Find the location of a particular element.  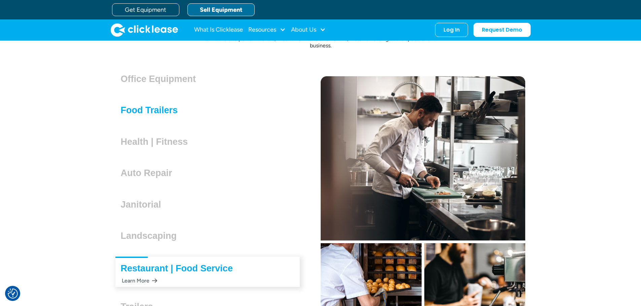

h3: Landscaping is located at coordinates (151, 236).